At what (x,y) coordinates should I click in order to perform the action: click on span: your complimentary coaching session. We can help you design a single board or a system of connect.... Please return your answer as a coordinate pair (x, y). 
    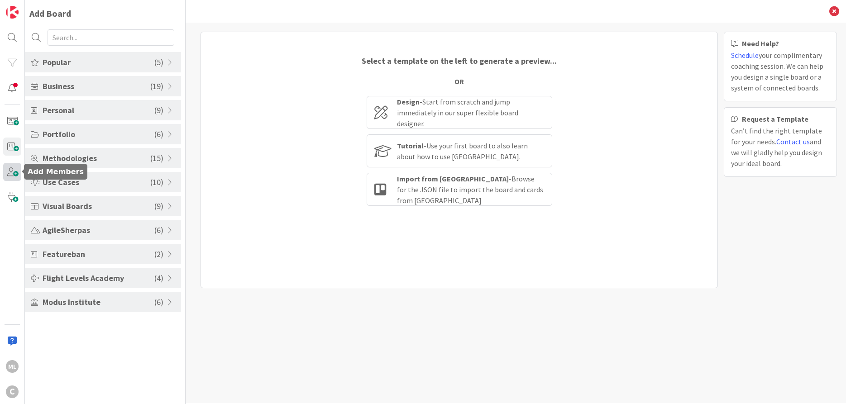
    Looking at the image, I should click on (777, 71).